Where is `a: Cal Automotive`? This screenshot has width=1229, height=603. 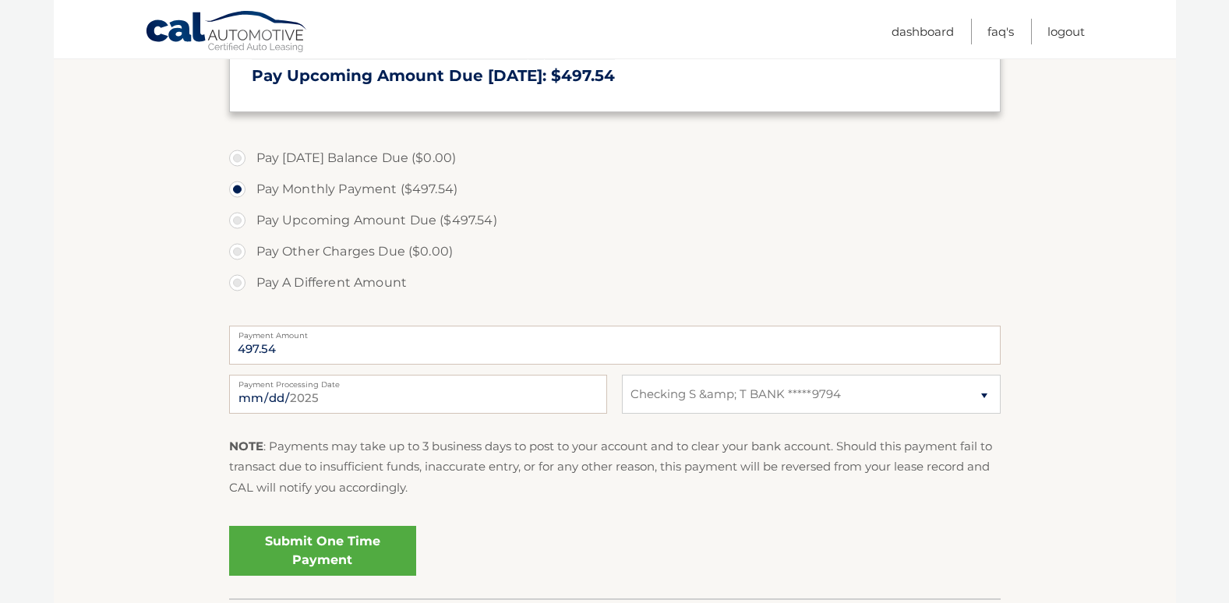
a: Cal Automotive is located at coordinates (227, 33).